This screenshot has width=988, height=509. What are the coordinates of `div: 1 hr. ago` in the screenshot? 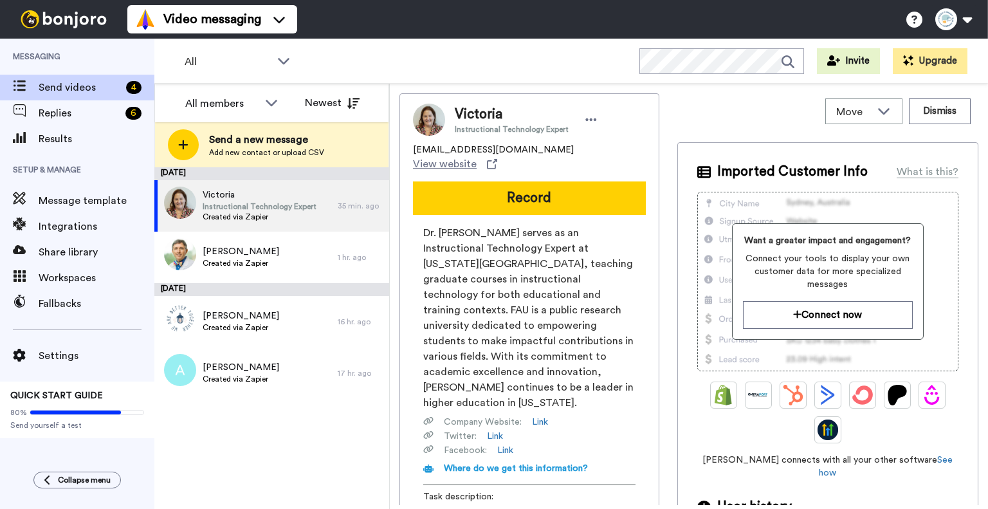 It's located at (360, 257).